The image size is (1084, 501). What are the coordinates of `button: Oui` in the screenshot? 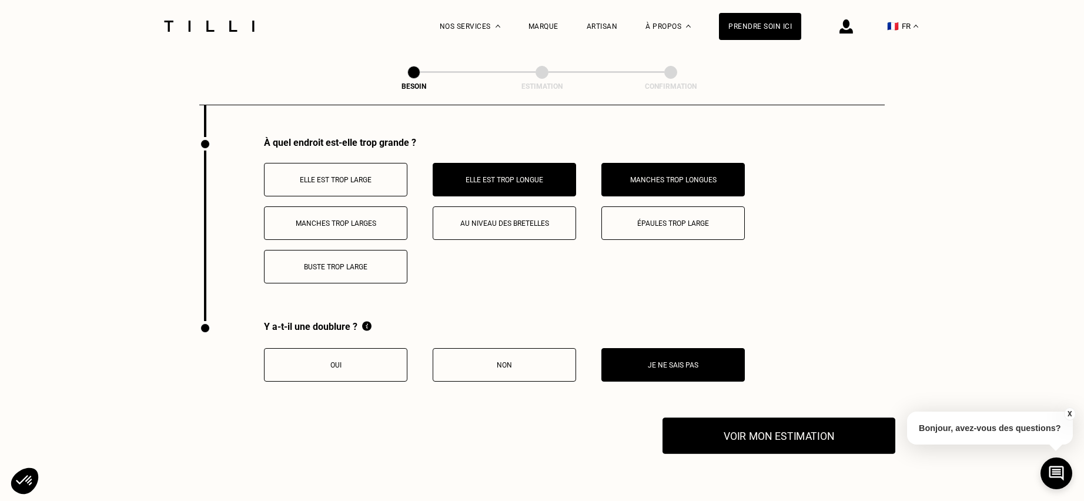 It's located at (336, 365).